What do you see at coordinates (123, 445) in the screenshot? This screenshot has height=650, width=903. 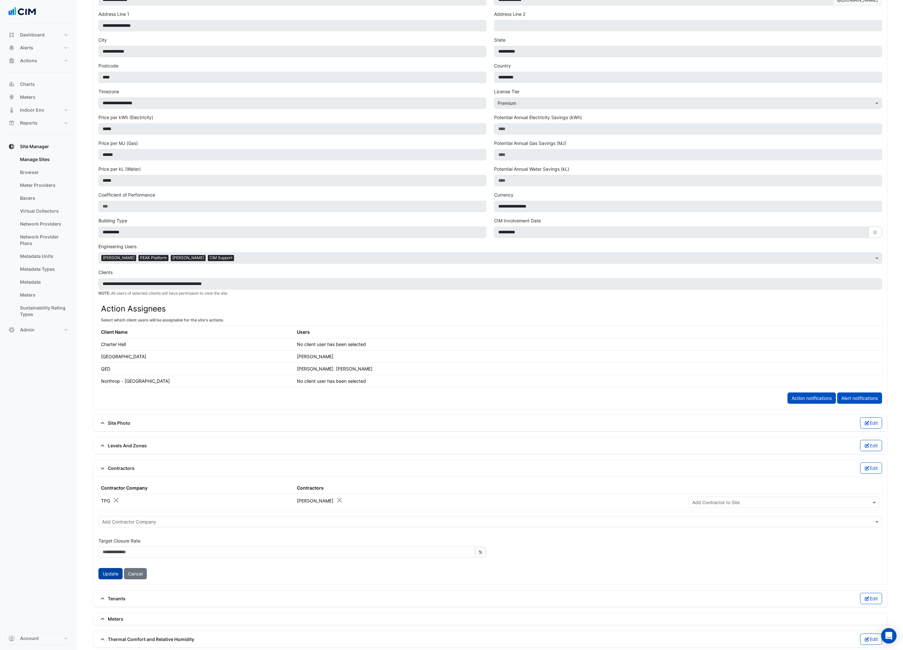 I see `span: Levels And Zones` at bounding box center [123, 445].